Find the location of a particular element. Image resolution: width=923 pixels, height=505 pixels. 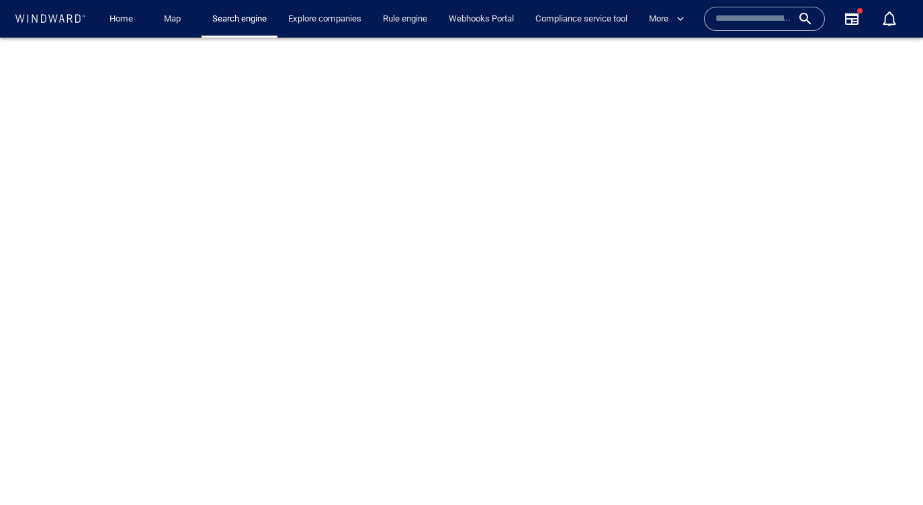

a: Home is located at coordinates (121, 19).